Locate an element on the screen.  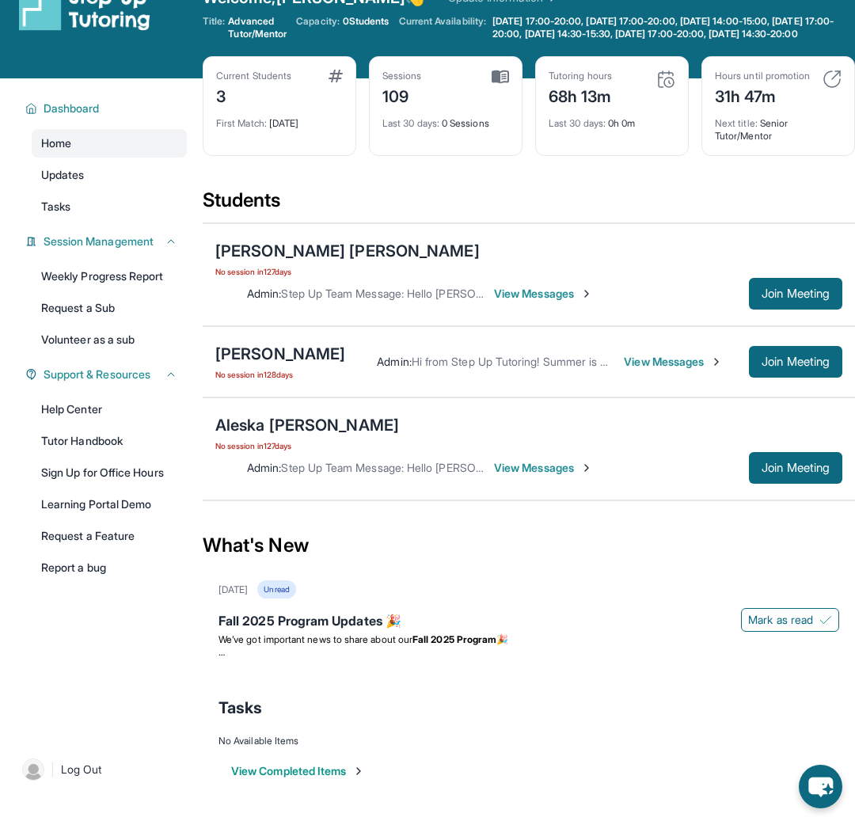
a: Weekly Progress Report is located at coordinates (109, 276).